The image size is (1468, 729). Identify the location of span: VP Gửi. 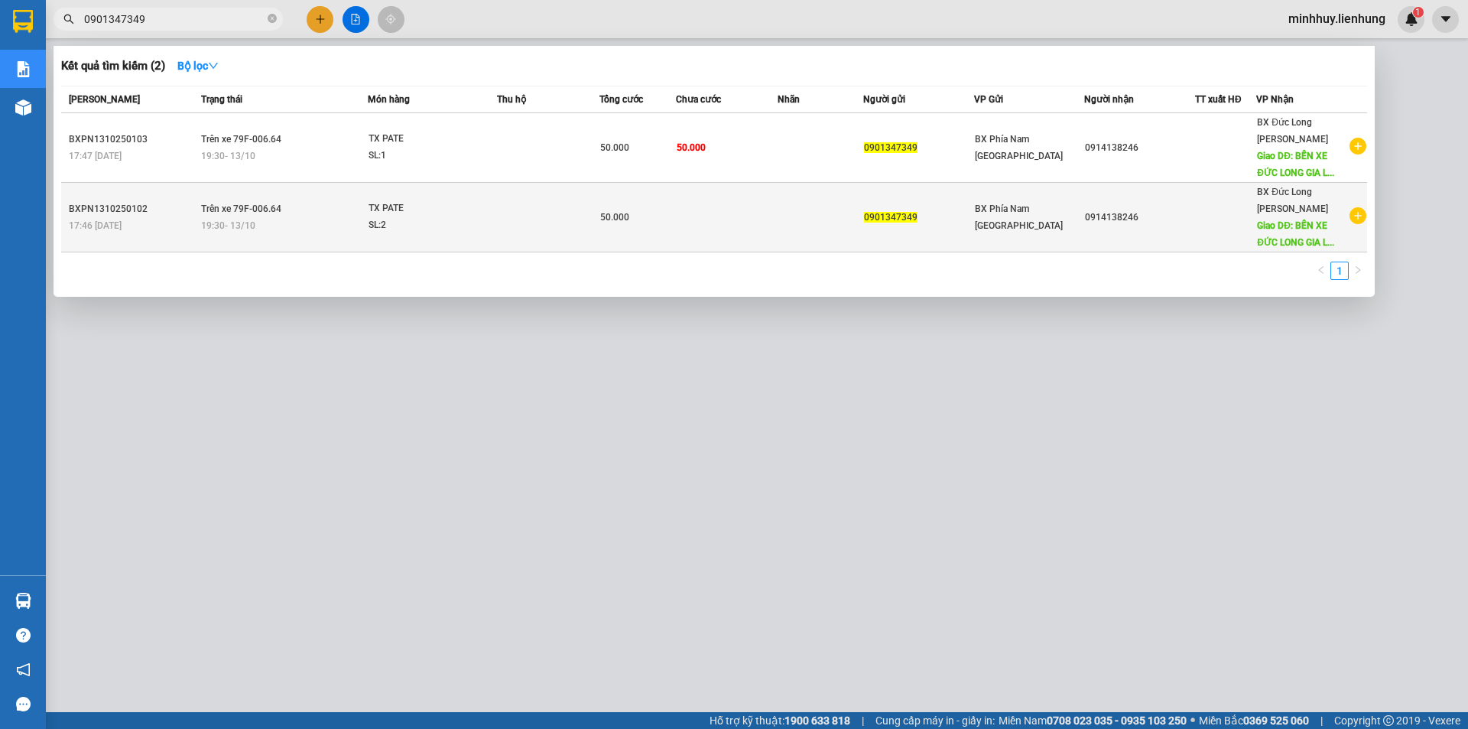
(988, 99).